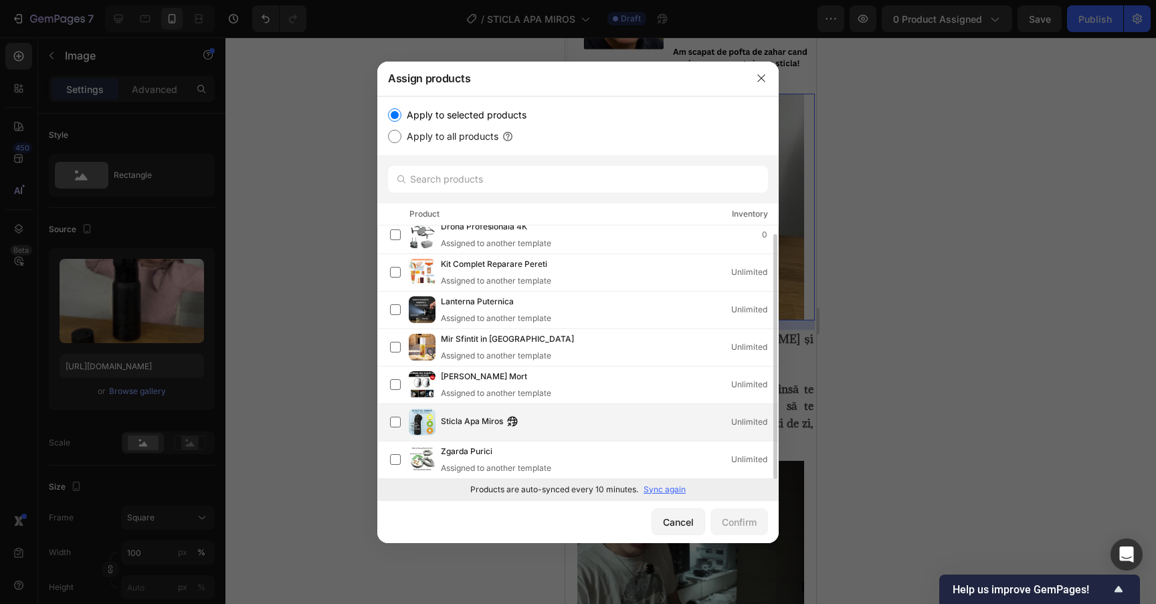 The height and width of the screenshot is (604, 1156). Describe the element at coordinates (477, 302) in the screenshot. I see `span: Lanterna Puternica` at that location.